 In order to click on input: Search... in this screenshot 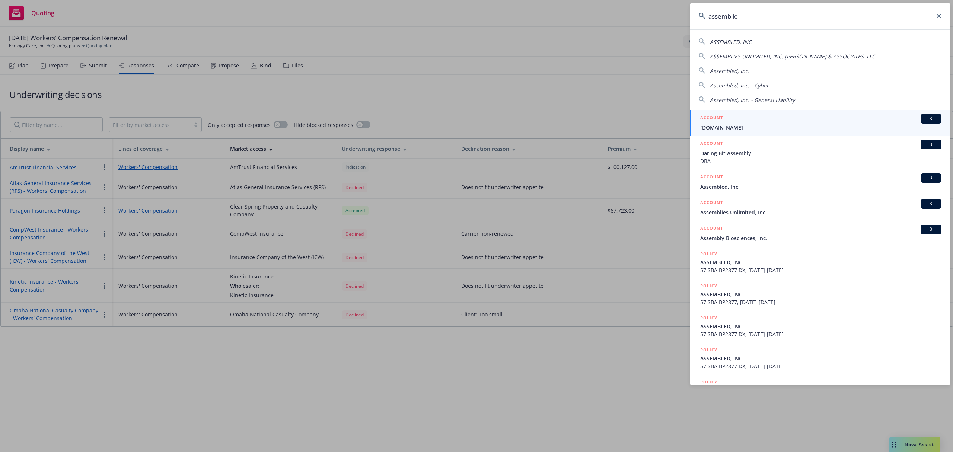, I will do `click(820, 16)`.